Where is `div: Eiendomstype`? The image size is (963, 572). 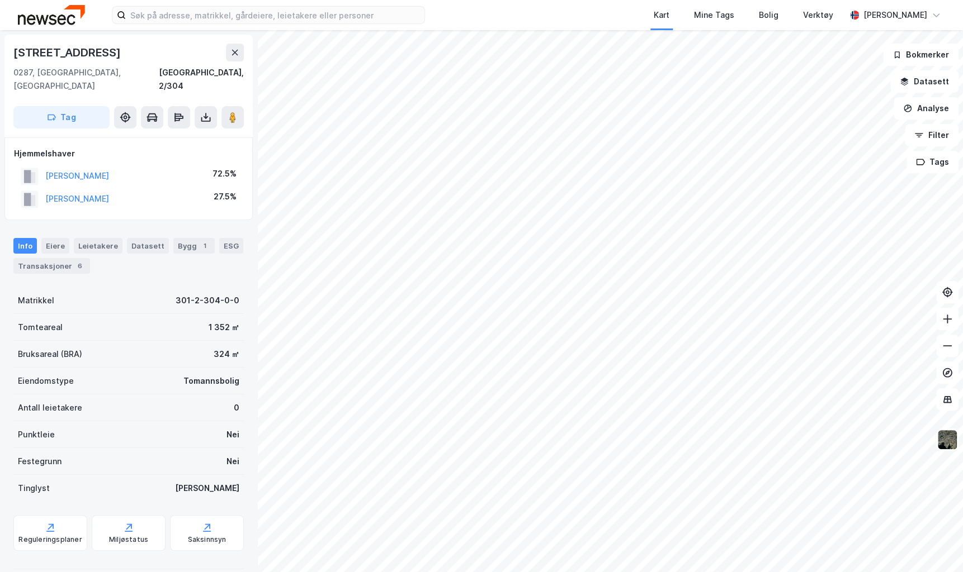 div: Eiendomstype is located at coordinates (46, 381).